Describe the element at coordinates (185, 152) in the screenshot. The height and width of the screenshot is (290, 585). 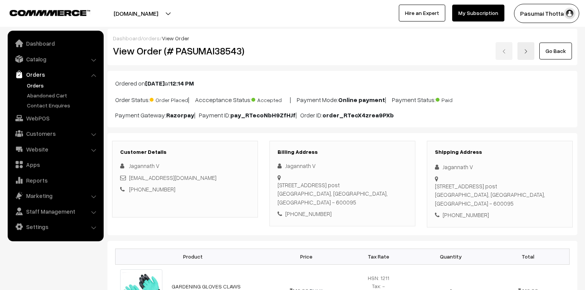
I see `h3: Customer Details` at that location.